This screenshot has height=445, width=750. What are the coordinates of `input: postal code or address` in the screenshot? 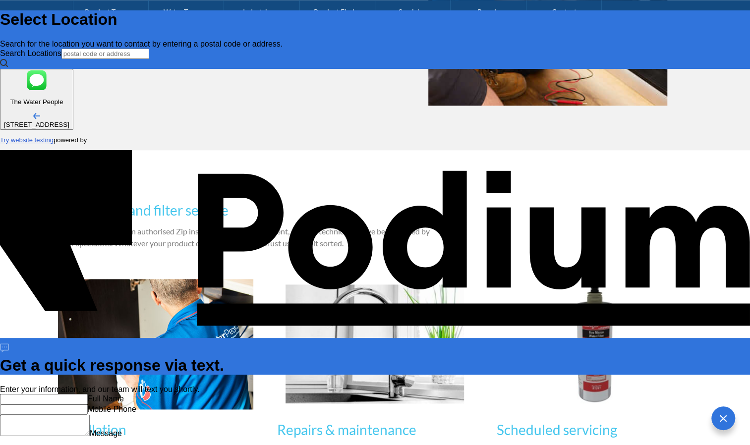 It's located at (105, 54).